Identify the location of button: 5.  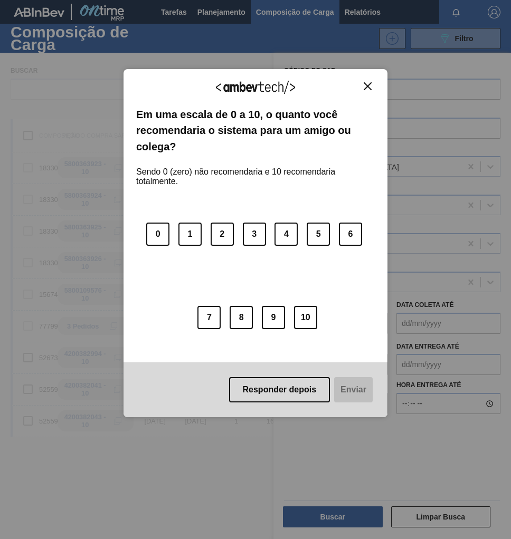
(318, 234).